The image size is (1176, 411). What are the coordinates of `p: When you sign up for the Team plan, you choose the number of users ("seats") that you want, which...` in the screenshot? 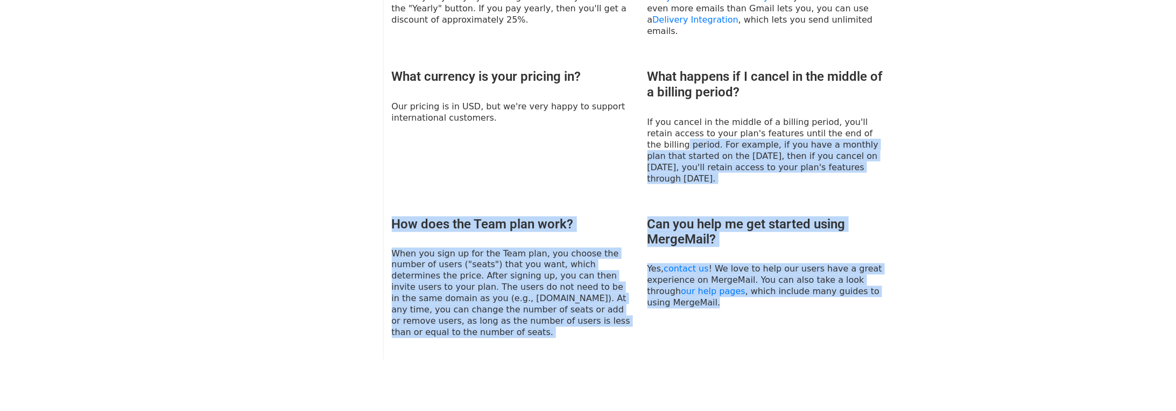 It's located at (511, 293).